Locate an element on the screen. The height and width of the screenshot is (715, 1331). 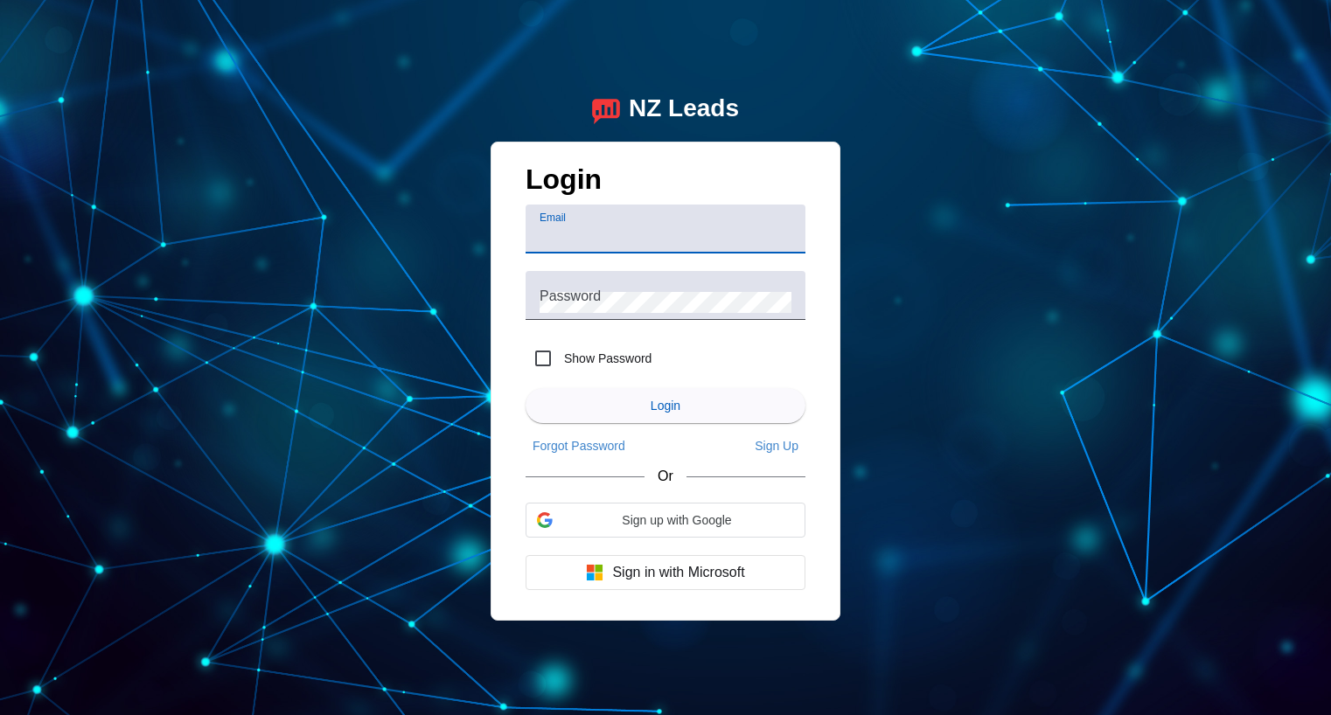
div: Sign up with Google is located at coordinates (665, 520).